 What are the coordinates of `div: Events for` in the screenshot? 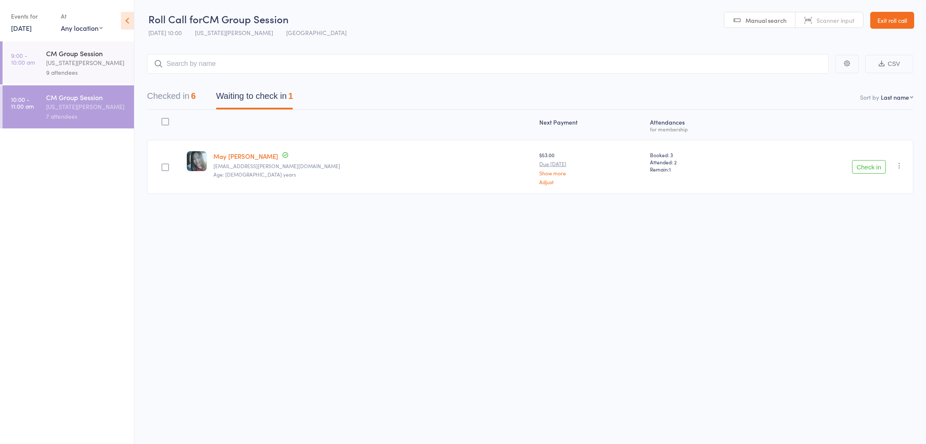 It's located at (32, 16).